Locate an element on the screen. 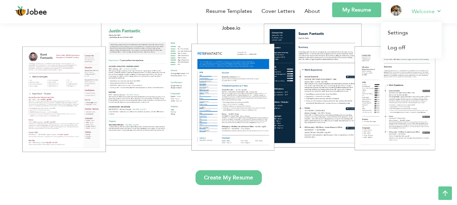 The height and width of the screenshot is (205, 457). span: Jobee is located at coordinates (37, 13).